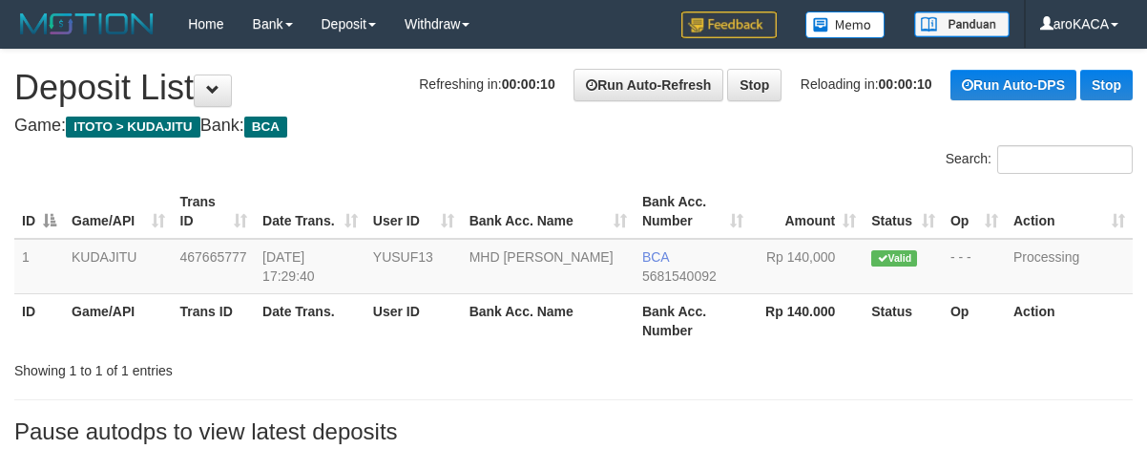  Describe the element at coordinates (1069, 211) in the screenshot. I see `th: Action: activate to sort column ascending` at that location.